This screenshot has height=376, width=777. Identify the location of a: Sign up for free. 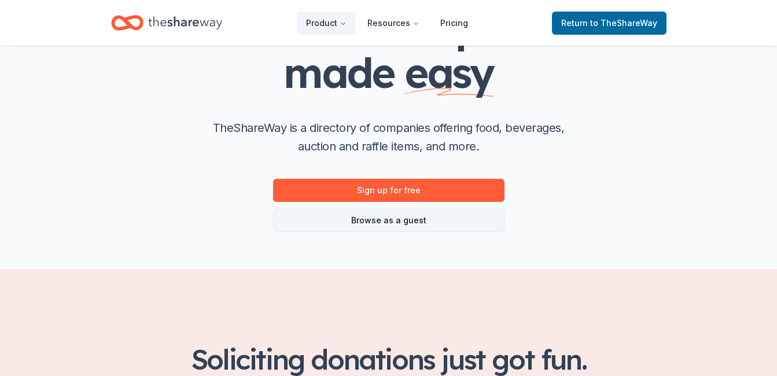
(389, 190).